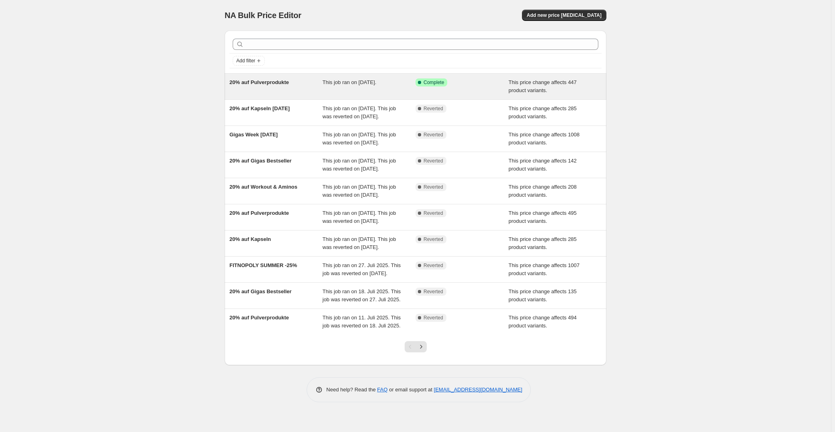 The image size is (835, 432). I want to click on span: This job ran on 11. Juli 2025. This job was reverted on 18. Juli 2025., so click(362, 321).